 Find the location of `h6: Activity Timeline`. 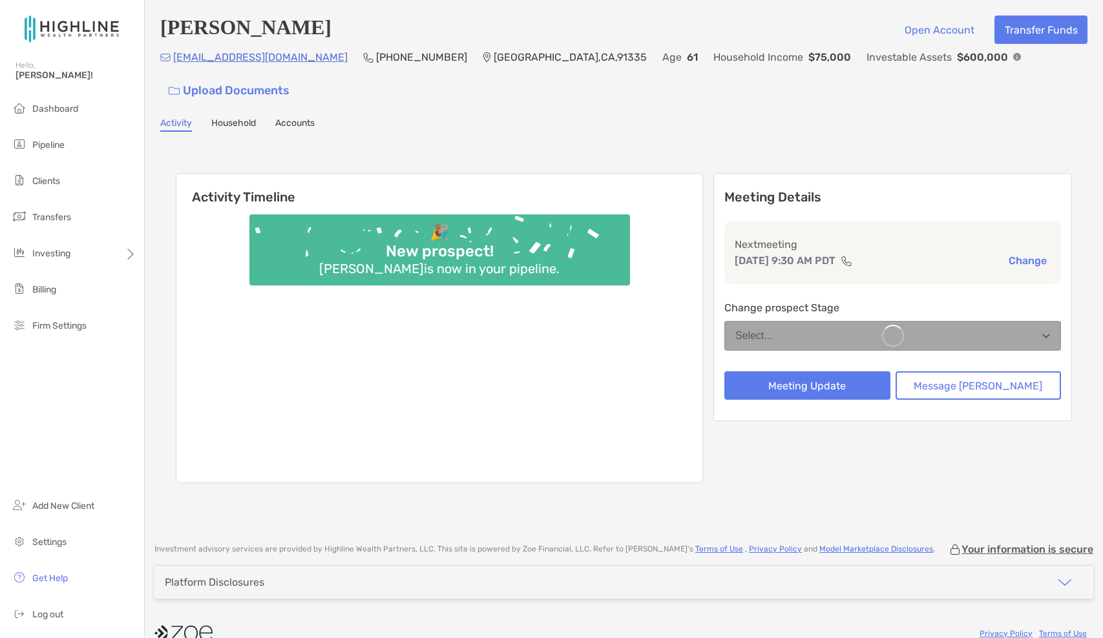

h6: Activity Timeline is located at coordinates (439, 189).